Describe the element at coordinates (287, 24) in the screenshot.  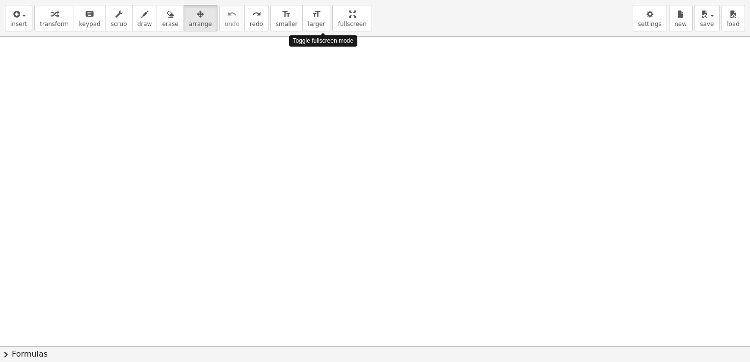
I see `span: smaller` at that location.